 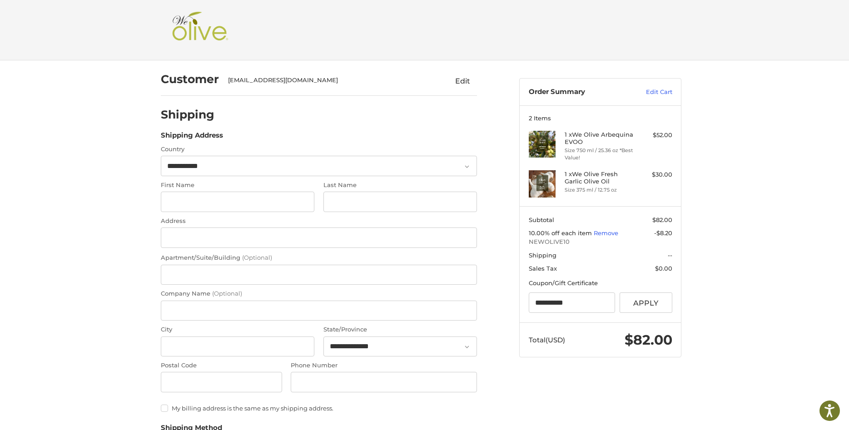 What do you see at coordinates (462, 81) in the screenshot?
I see `button: Edit` at bounding box center [462, 81].